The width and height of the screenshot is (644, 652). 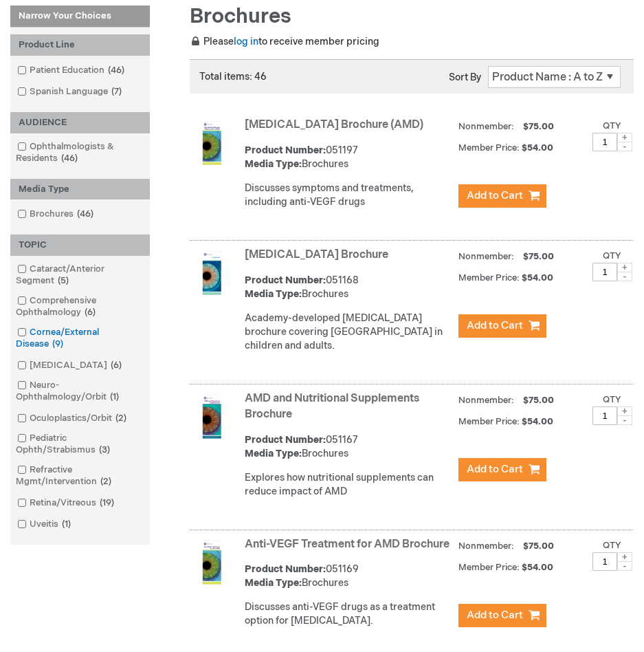 What do you see at coordinates (70, 91) in the screenshot?
I see `a: Spanish Language7` at bounding box center [70, 91].